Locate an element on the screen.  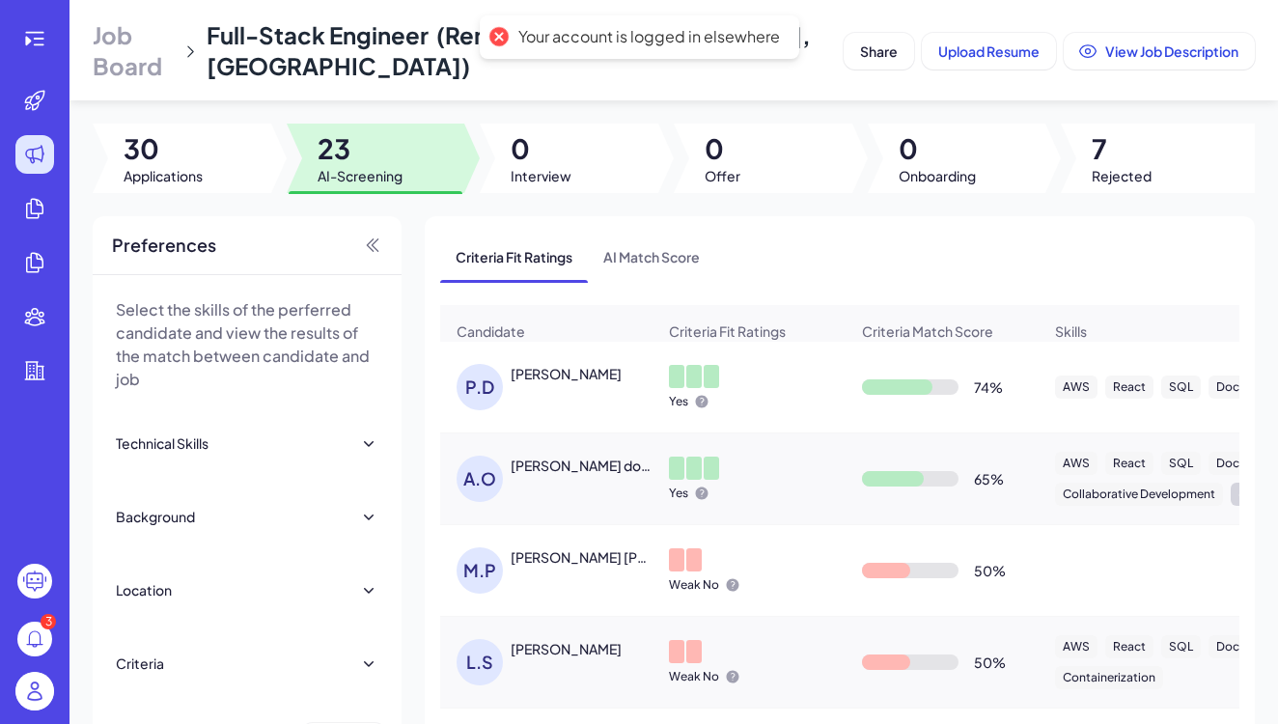
div: 65 % is located at coordinates (989, 479).